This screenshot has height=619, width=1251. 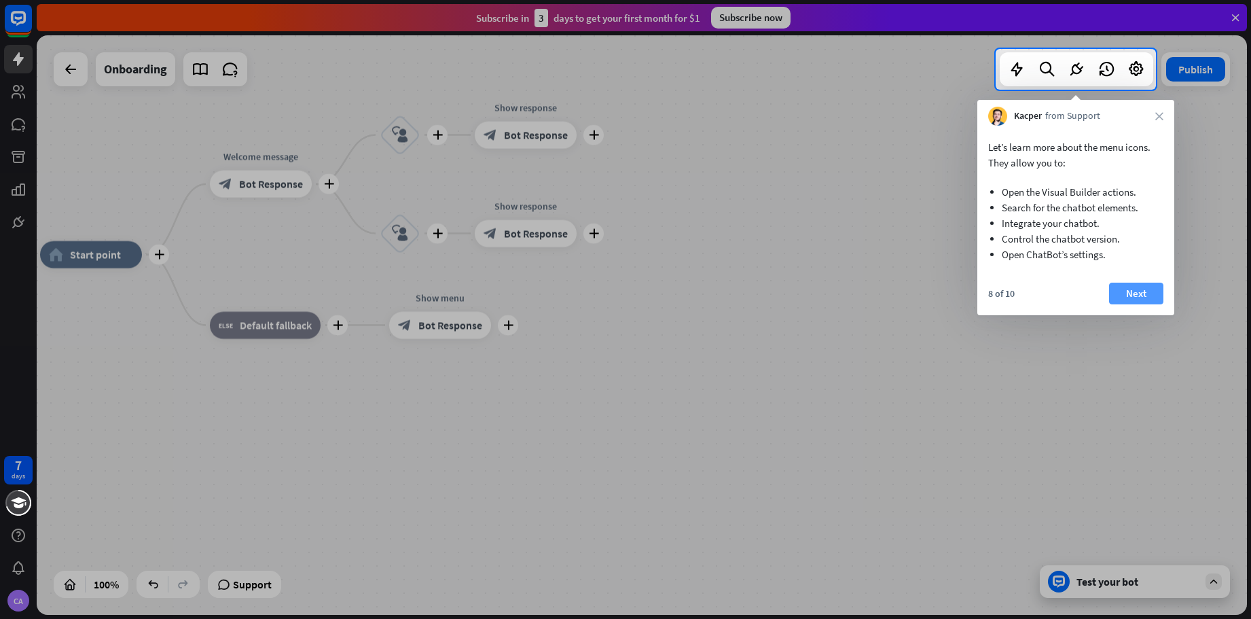 I want to click on li: Control the chatbot version., so click(x=1076, y=238).